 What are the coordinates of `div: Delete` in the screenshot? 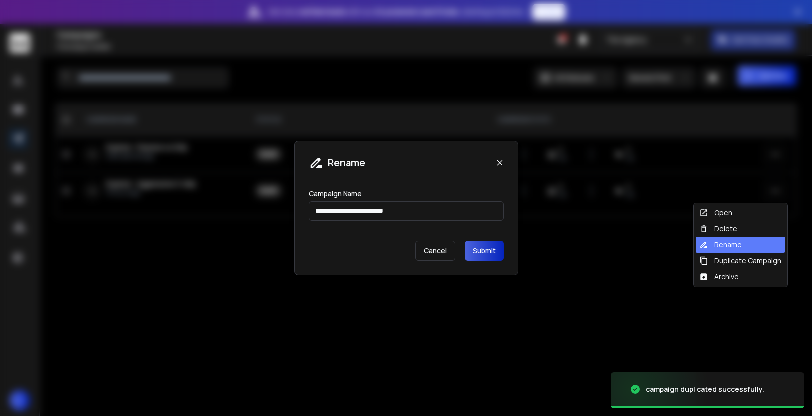 It's located at (718, 229).